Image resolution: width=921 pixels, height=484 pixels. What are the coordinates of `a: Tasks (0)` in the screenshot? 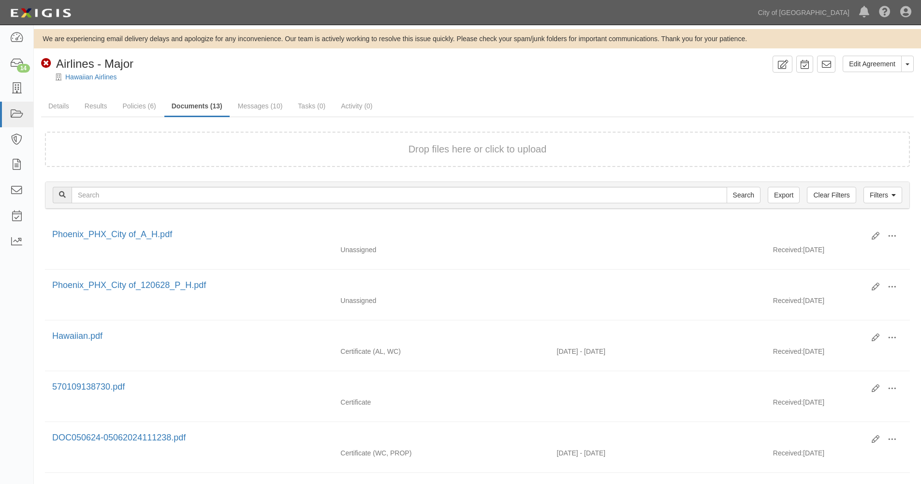 It's located at (311, 106).